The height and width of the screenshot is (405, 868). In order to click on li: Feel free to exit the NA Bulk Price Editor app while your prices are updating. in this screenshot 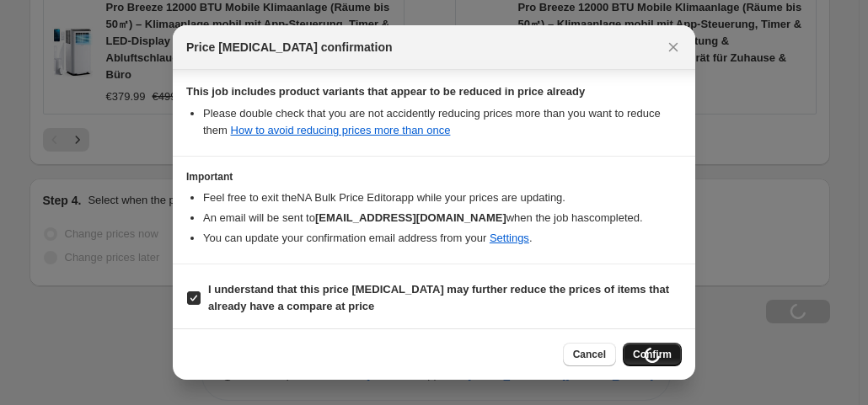, I will do `click(443, 198)`.